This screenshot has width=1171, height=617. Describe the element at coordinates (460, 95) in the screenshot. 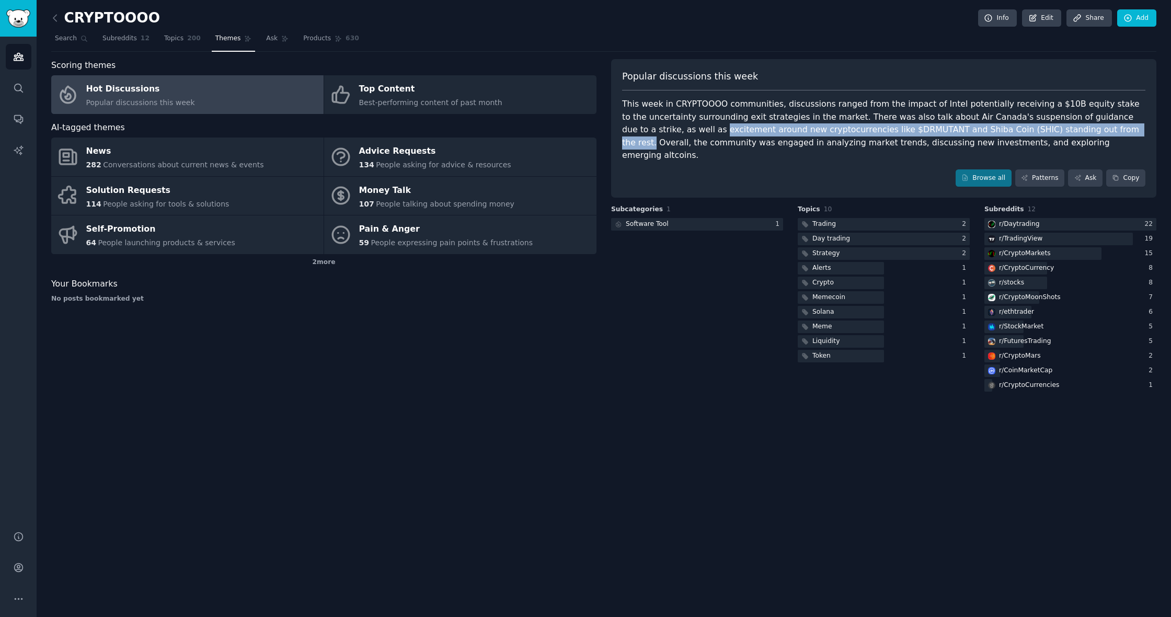

I see `a: Top ContentBest-performing content of past month` at that location.